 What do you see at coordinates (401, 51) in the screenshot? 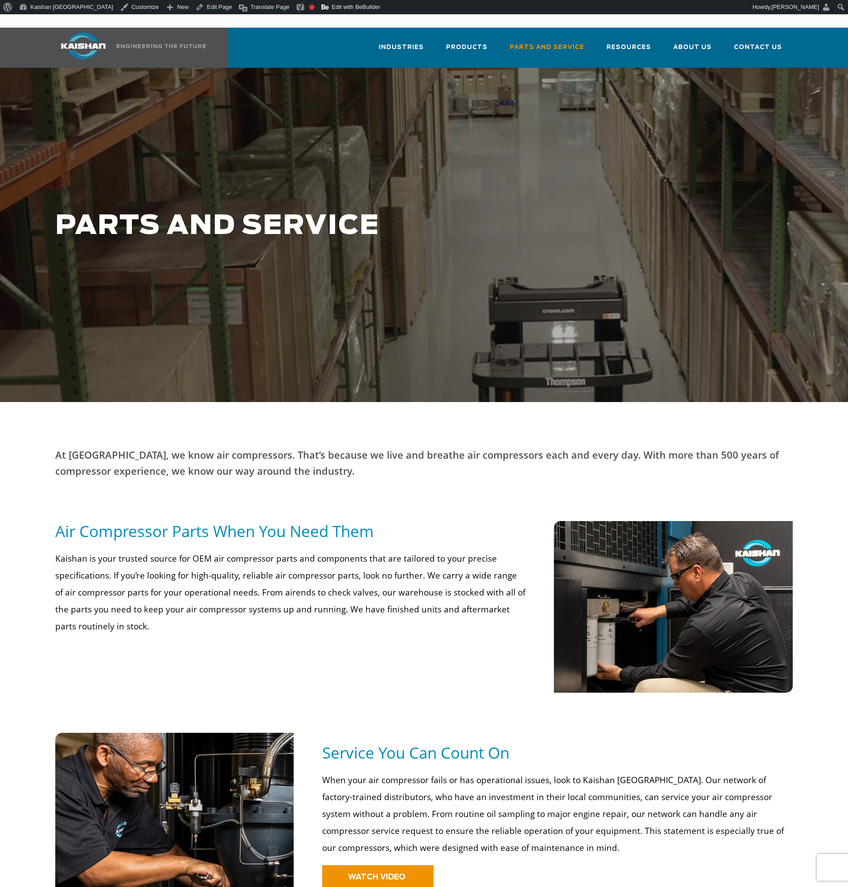
I see `a: Industries` at bounding box center [401, 51].